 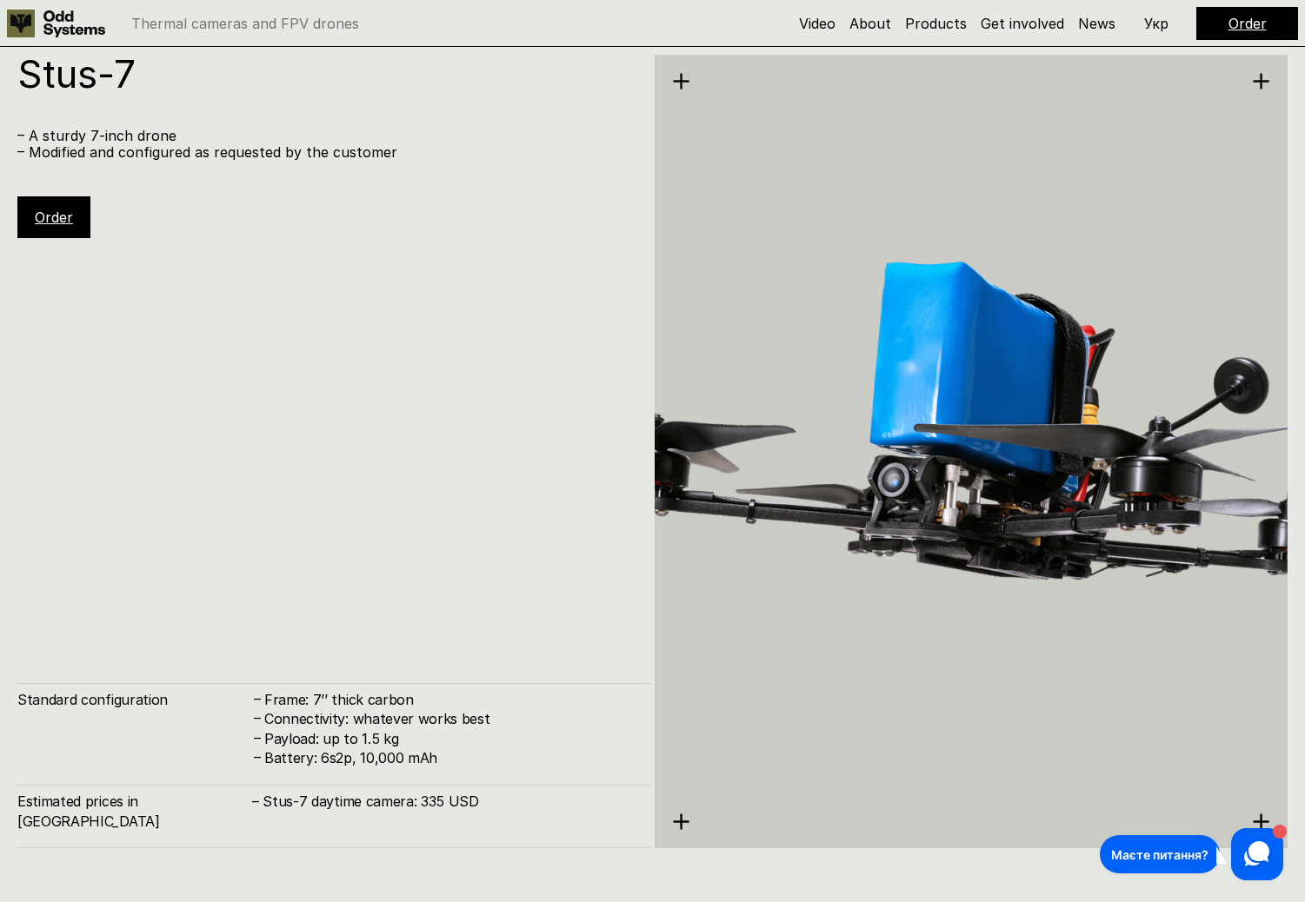 I want to click on a: News, so click(x=1096, y=23).